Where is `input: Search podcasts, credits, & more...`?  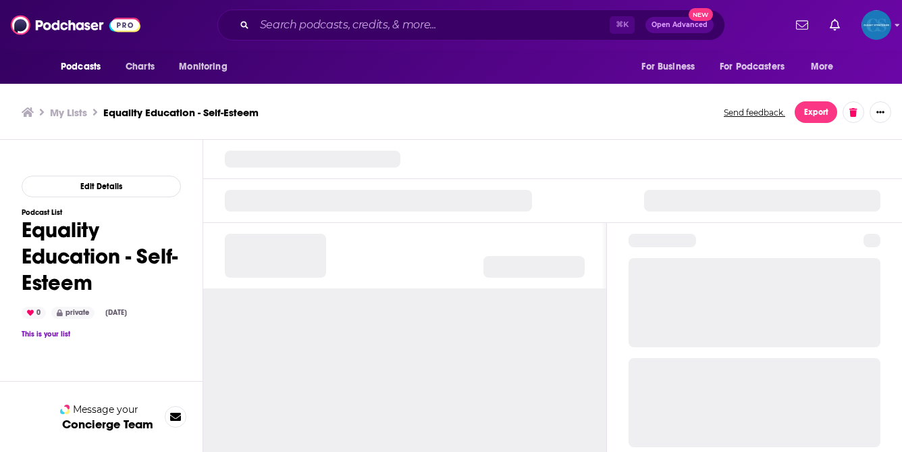 input: Search podcasts, credits, & more... is located at coordinates (432, 25).